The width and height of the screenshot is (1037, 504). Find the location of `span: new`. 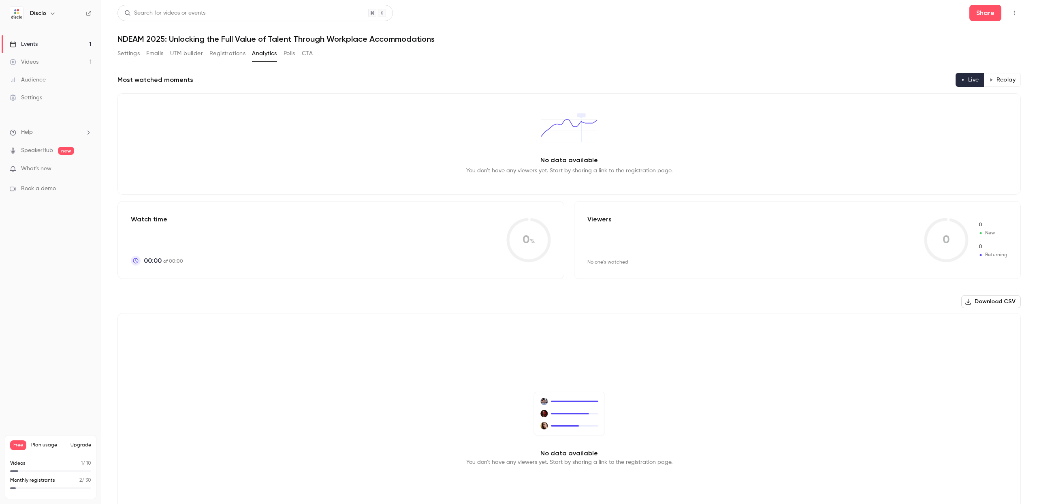

span: new is located at coordinates (66, 151).